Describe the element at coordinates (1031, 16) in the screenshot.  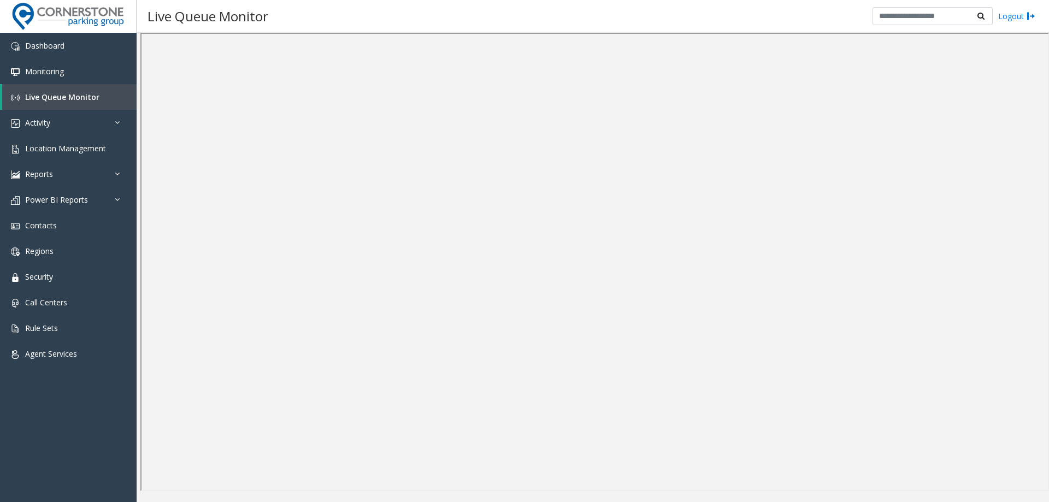
I see `img: logout` at that location.